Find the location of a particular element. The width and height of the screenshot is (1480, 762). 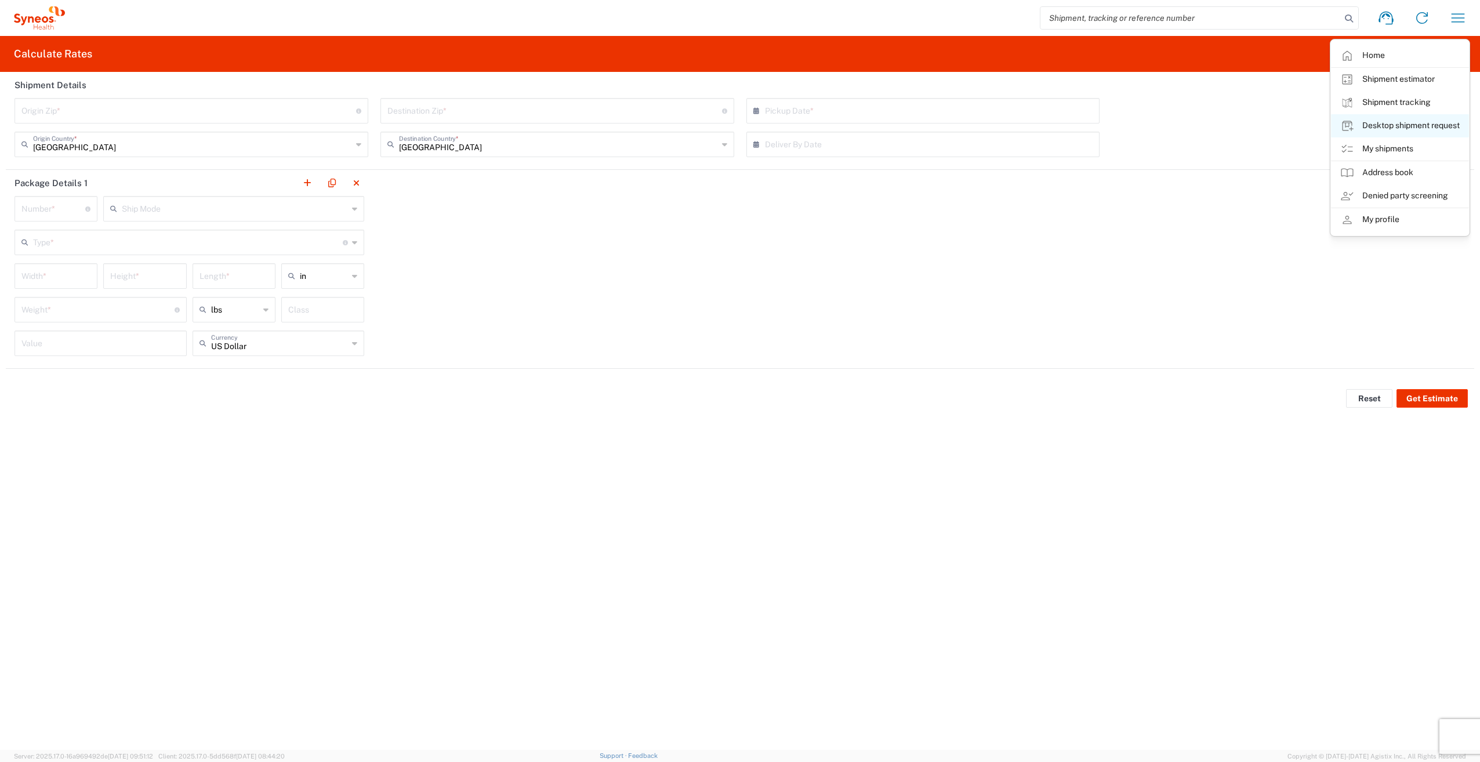

h2: Package Details 1 is located at coordinates (51, 183).